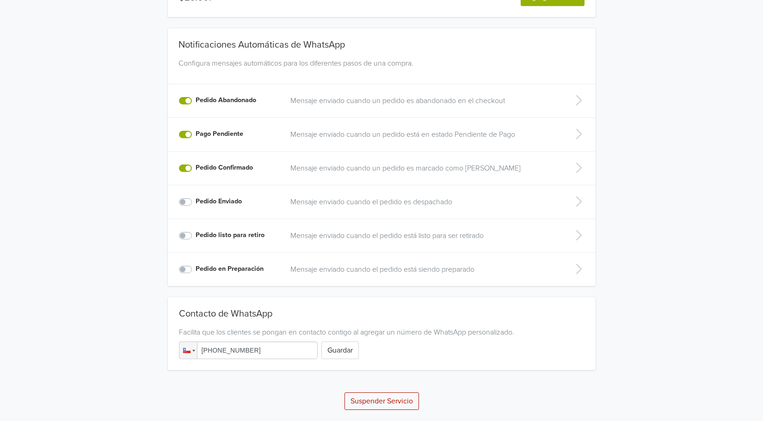  Describe the element at coordinates (423, 101) in the screenshot. I see `a: Mensaje enviado cuando un pedido es abandonado en el checkout` at that location.